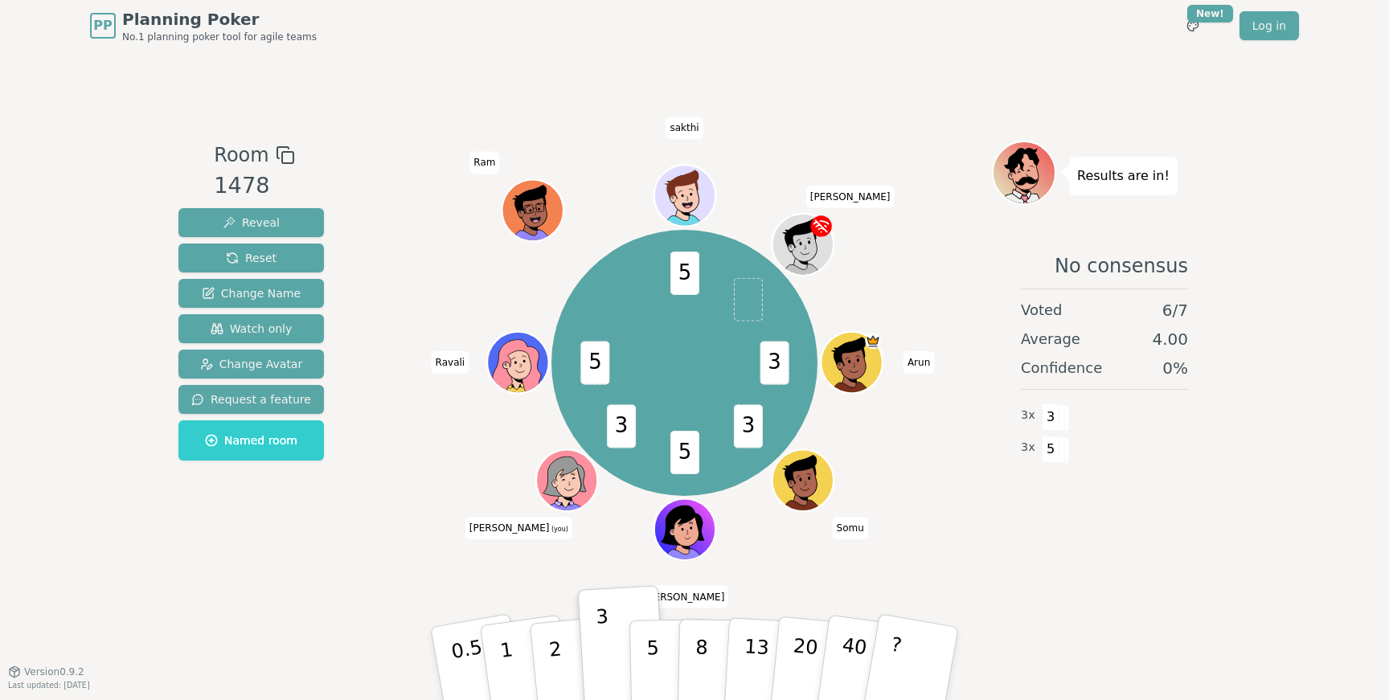 The width and height of the screenshot is (1389, 700). I want to click on span: 0 %, so click(1175, 368).